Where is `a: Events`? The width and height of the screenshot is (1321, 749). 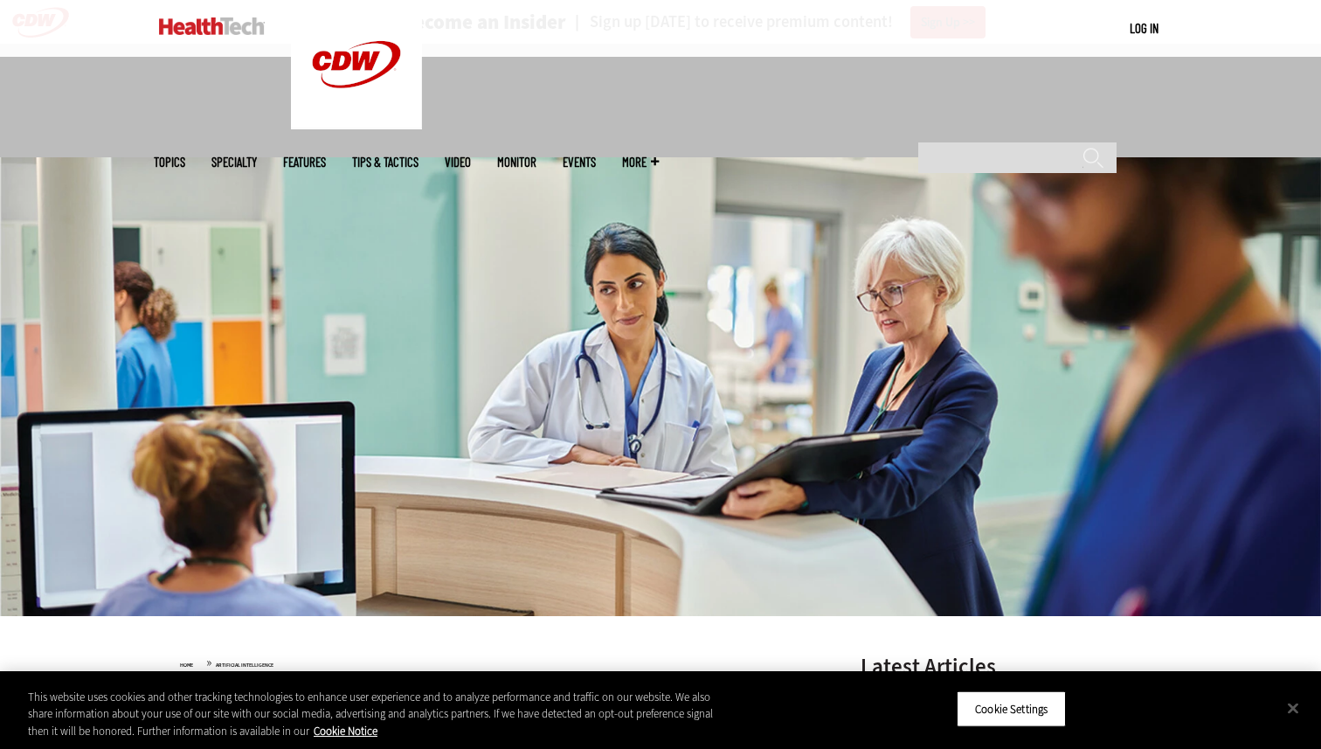 a: Events is located at coordinates (579, 162).